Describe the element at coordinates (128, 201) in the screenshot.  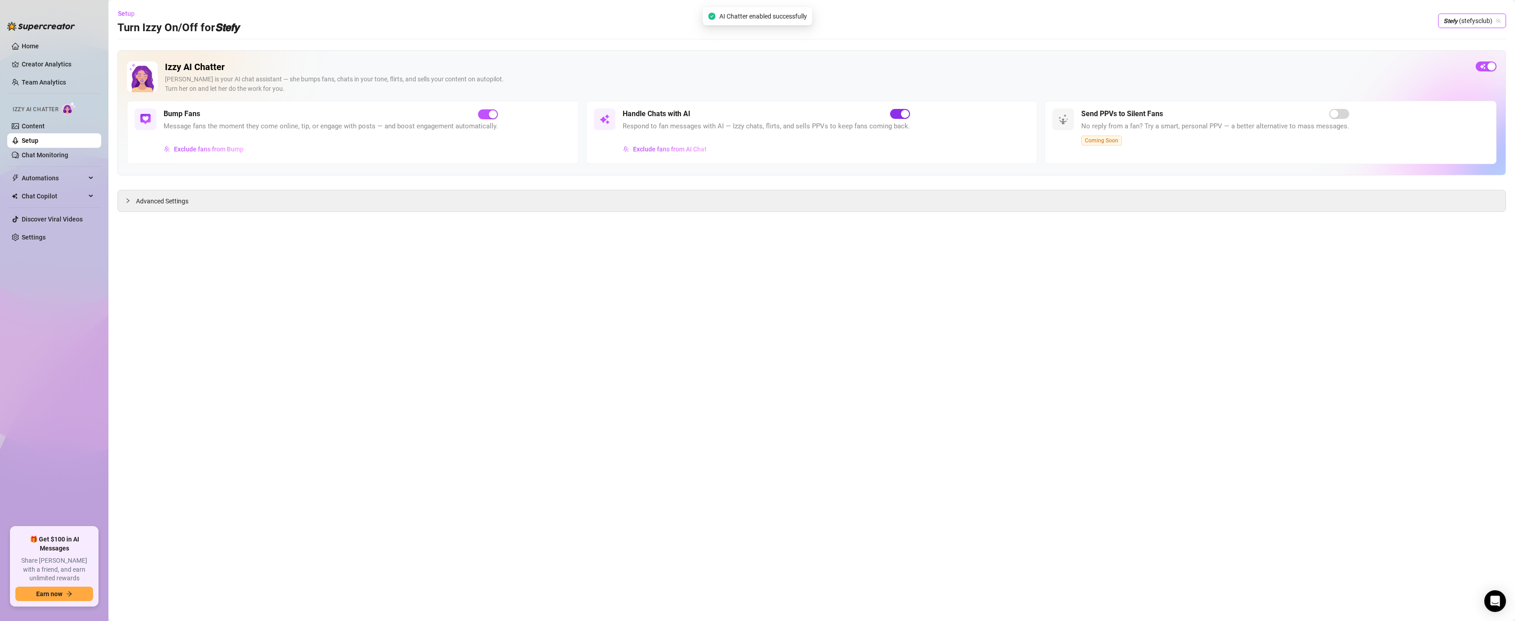
I see `span: collapsed` at that location.